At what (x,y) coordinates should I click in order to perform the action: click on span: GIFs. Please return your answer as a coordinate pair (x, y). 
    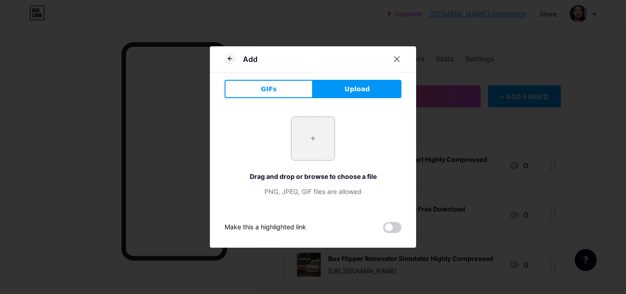
    Looking at the image, I should click on (269, 89).